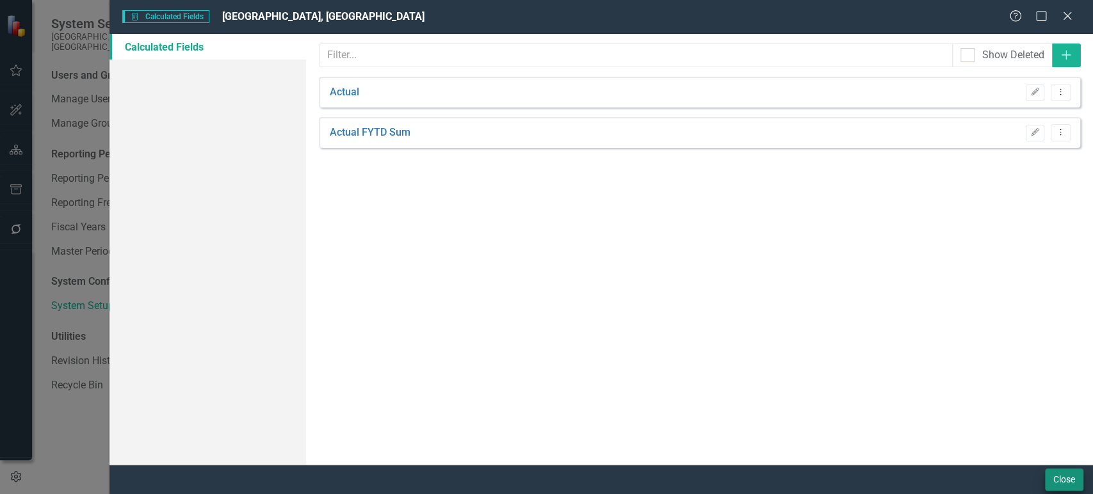 Image resolution: width=1093 pixels, height=494 pixels. I want to click on a: Actual FYTD Sum, so click(370, 133).